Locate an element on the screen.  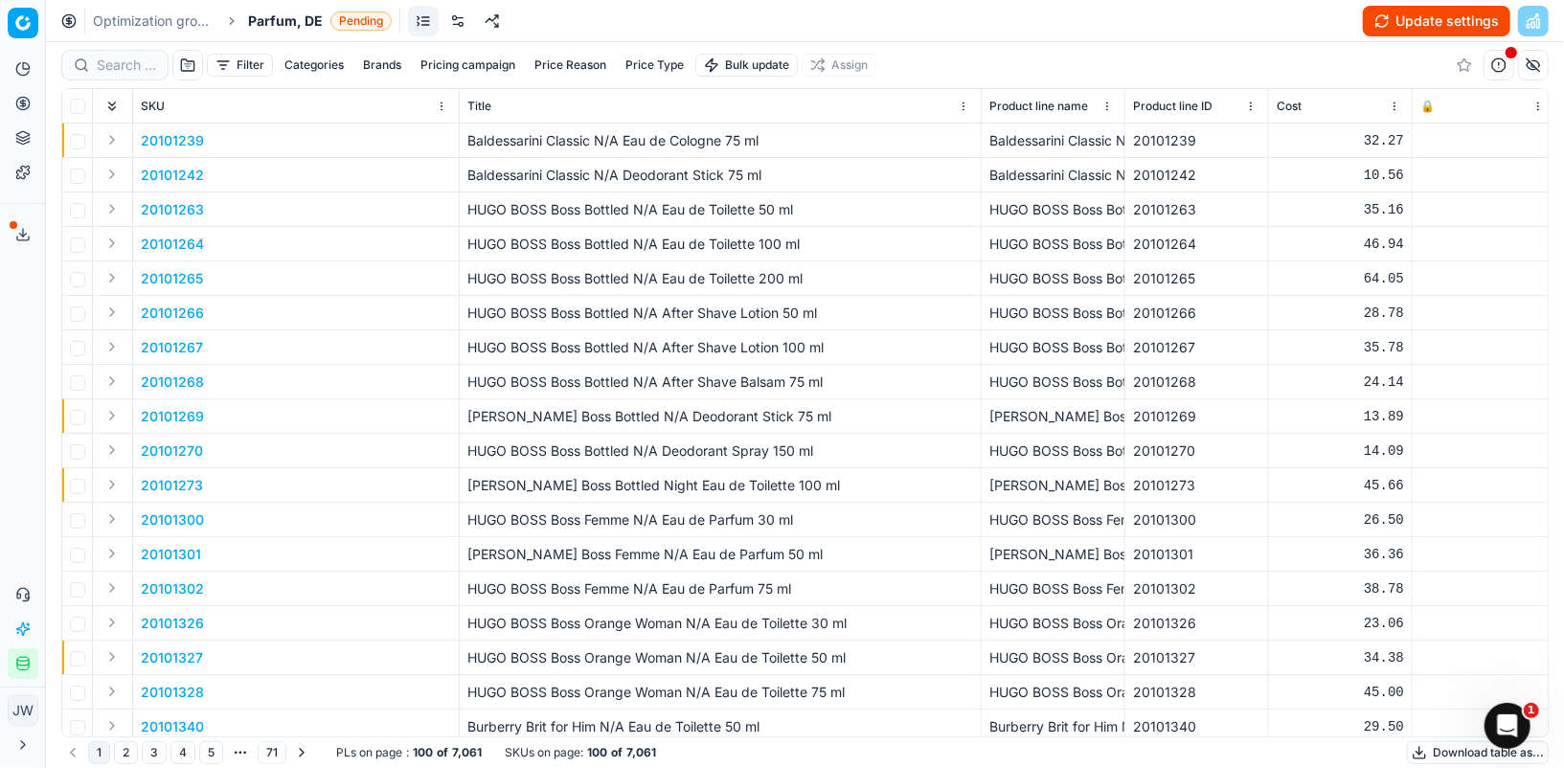
p: HUGO BOSS Boss Femme N/A Eau de Parfum 30 ml is located at coordinates (720, 520).